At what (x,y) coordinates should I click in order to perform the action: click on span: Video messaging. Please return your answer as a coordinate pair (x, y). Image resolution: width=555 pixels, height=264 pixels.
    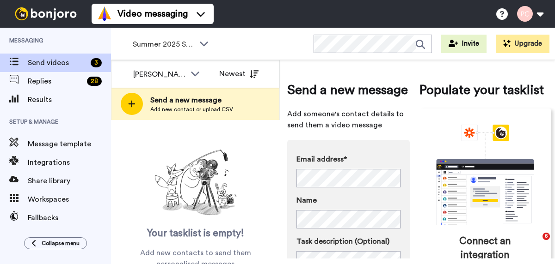
    Looking at the image, I should click on (153, 14).